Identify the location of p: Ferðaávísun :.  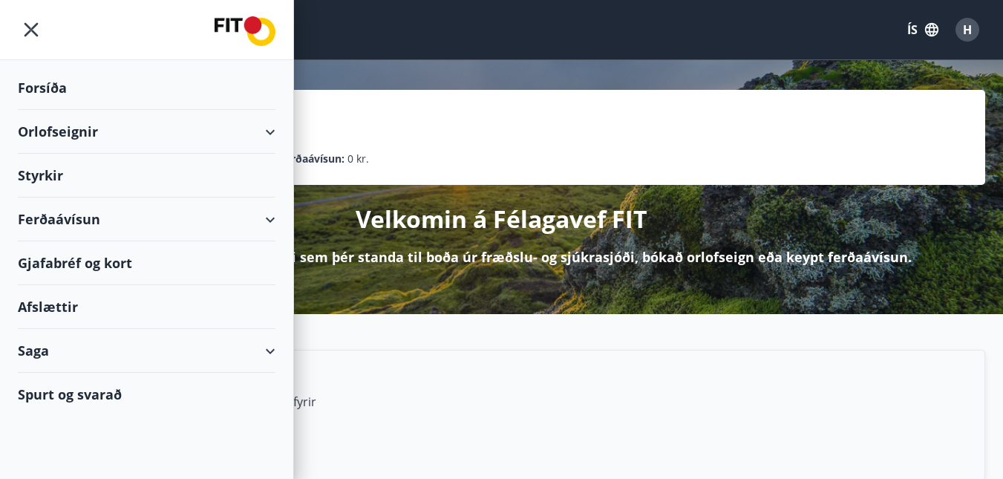
(312, 159).